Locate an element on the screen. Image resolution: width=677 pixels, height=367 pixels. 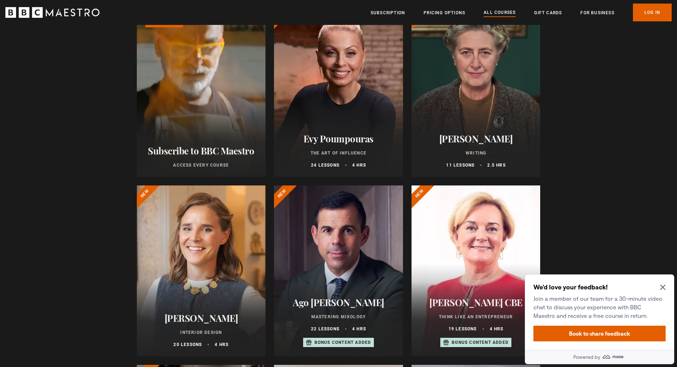
a: Powered by maze is located at coordinates (78, 85).